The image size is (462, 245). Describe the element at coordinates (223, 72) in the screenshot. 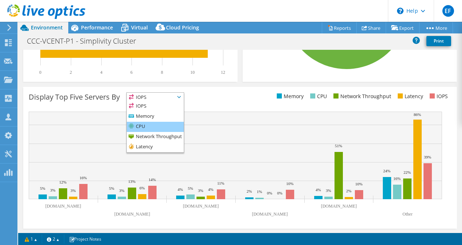

I see `text: 12` at that location.